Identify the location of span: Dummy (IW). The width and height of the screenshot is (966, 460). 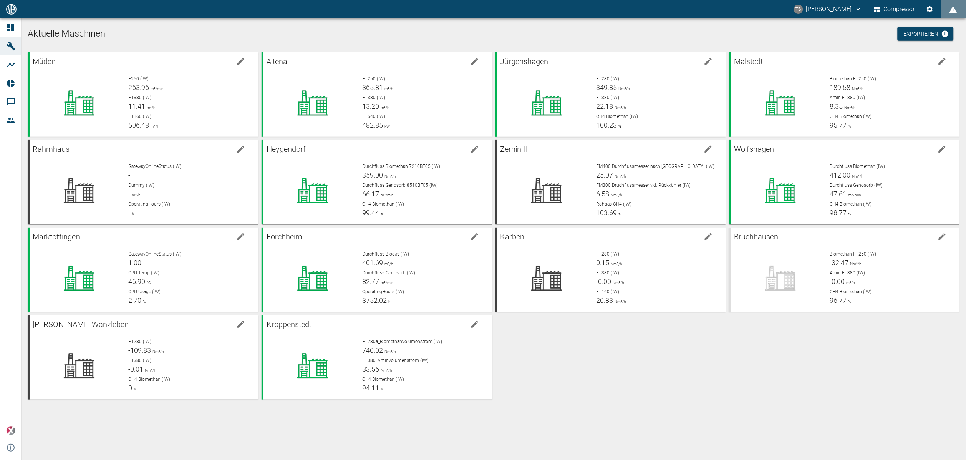
(142, 185).